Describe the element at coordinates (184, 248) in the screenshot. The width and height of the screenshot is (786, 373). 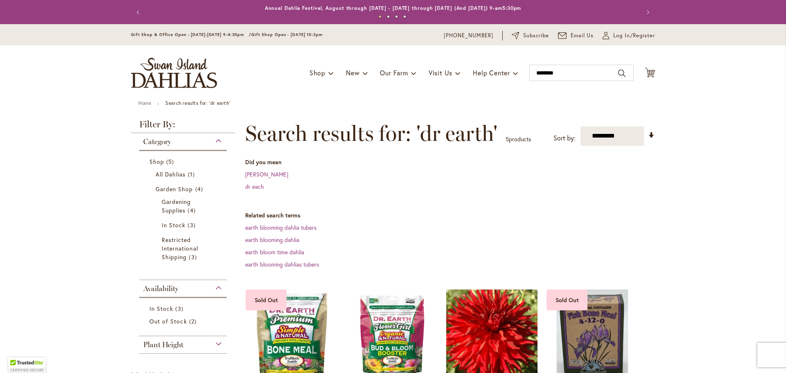
I see `a: Restricted International Shipping` at that location.